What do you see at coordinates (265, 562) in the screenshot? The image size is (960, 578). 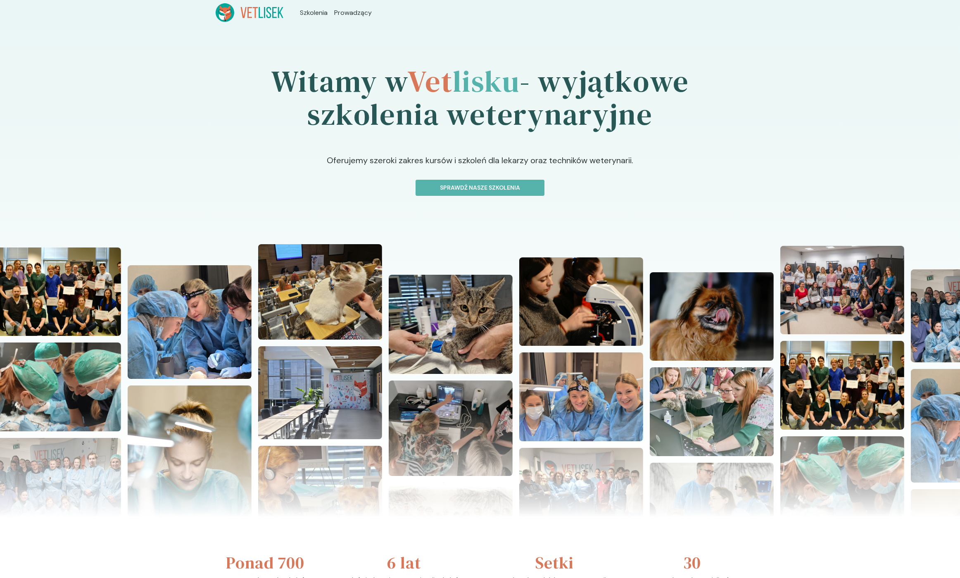 I see `h3: Ponad 700` at bounding box center [265, 562].